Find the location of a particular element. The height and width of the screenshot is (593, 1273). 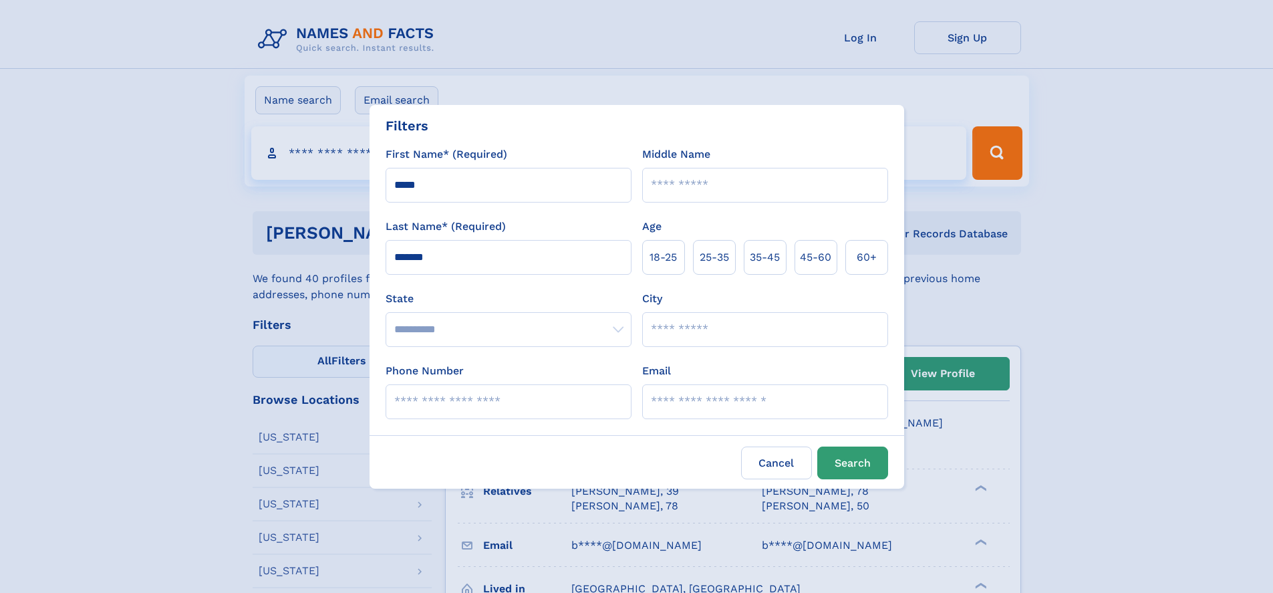

label: State is located at coordinates (509, 299).